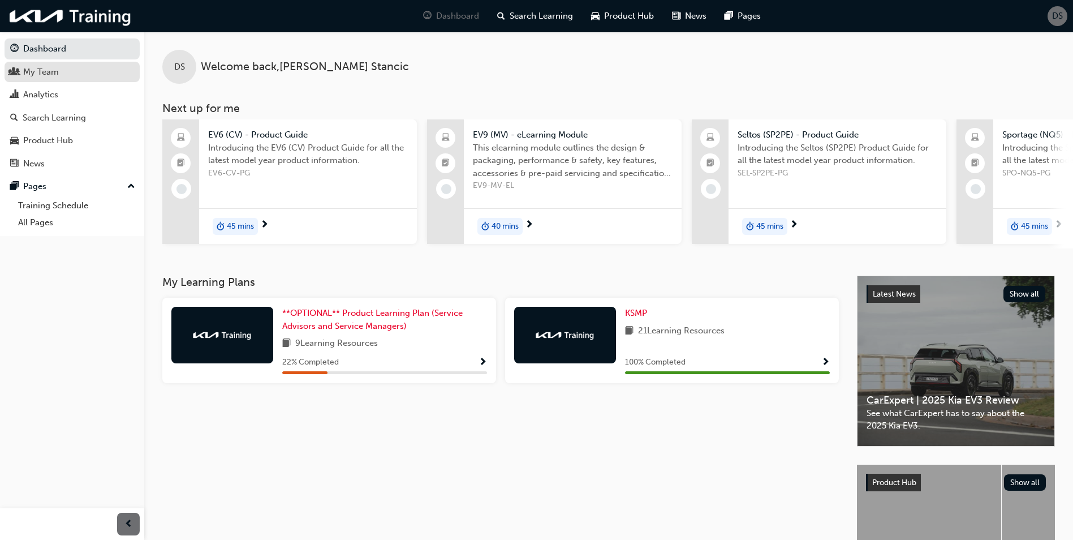 This screenshot has width=1073, height=540. Describe the element at coordinates (337, 343) in the screenshot. I see `span: 9 Learning Resources` at that location.